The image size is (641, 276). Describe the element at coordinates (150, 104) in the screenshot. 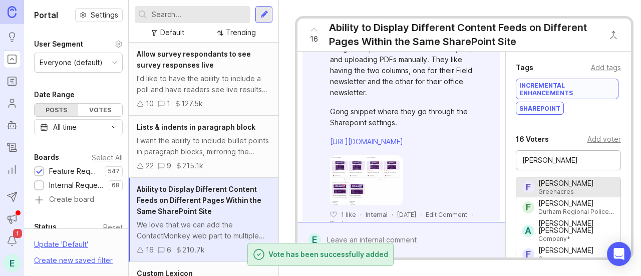

I see `div: 10` at that location.